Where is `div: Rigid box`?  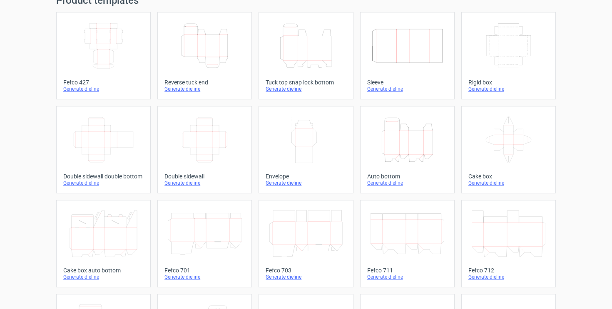
div: Rigid box is located at coordinates (508, 82).